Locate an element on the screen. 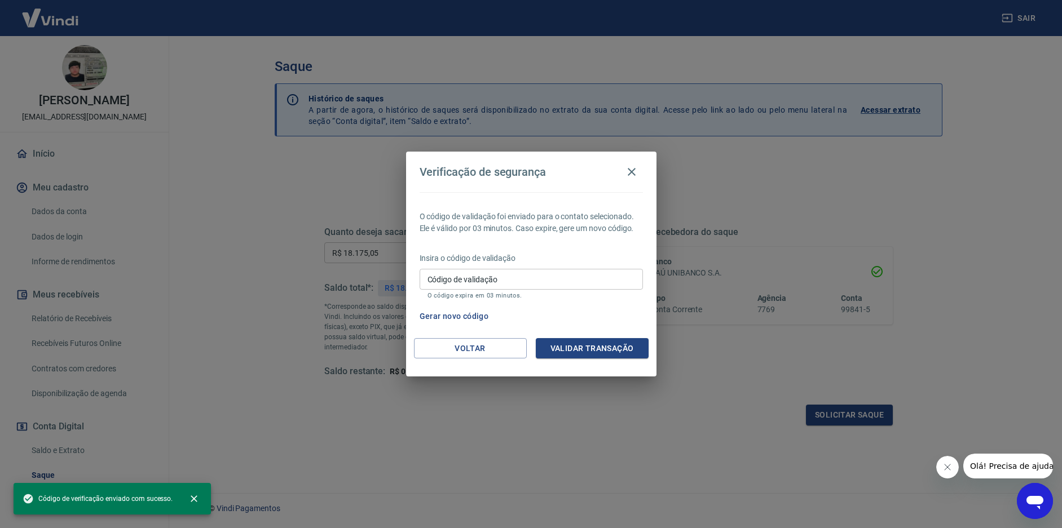 The height and width of the screenshot is (528, 1062). span: Código de verificação enviado com sucesso. is located at coordinates (98, 499).